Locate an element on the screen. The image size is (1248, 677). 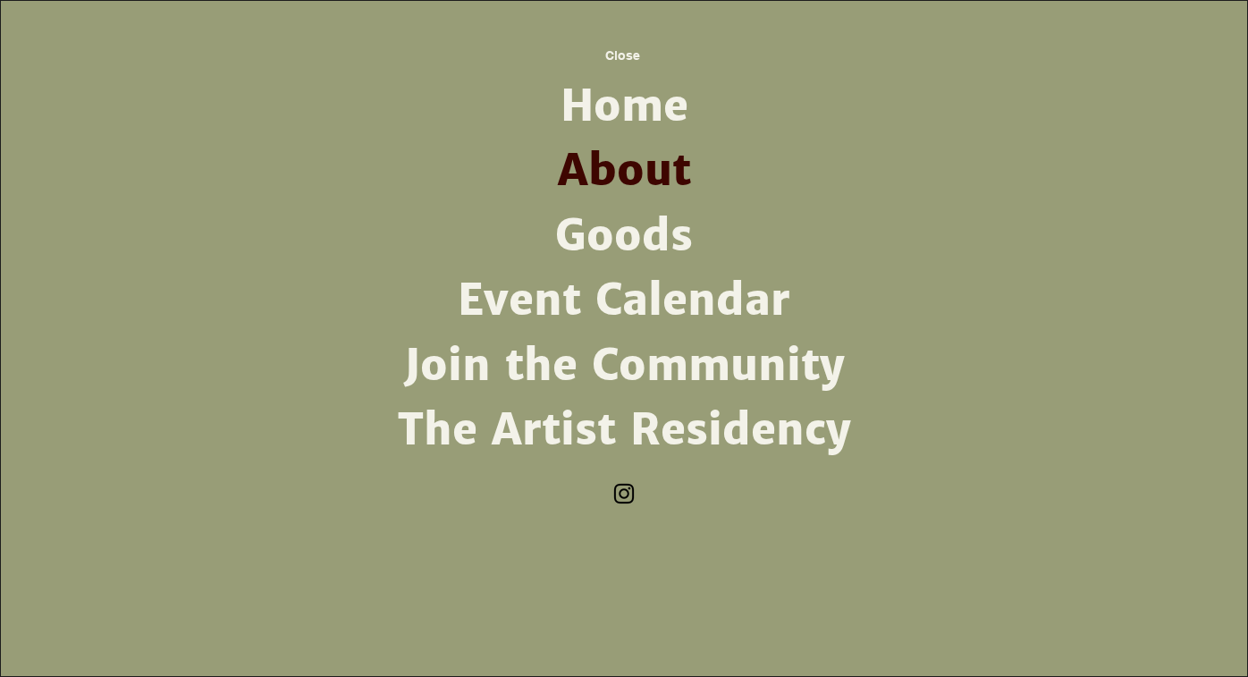
span: Close is located at coordinates (622, 55).